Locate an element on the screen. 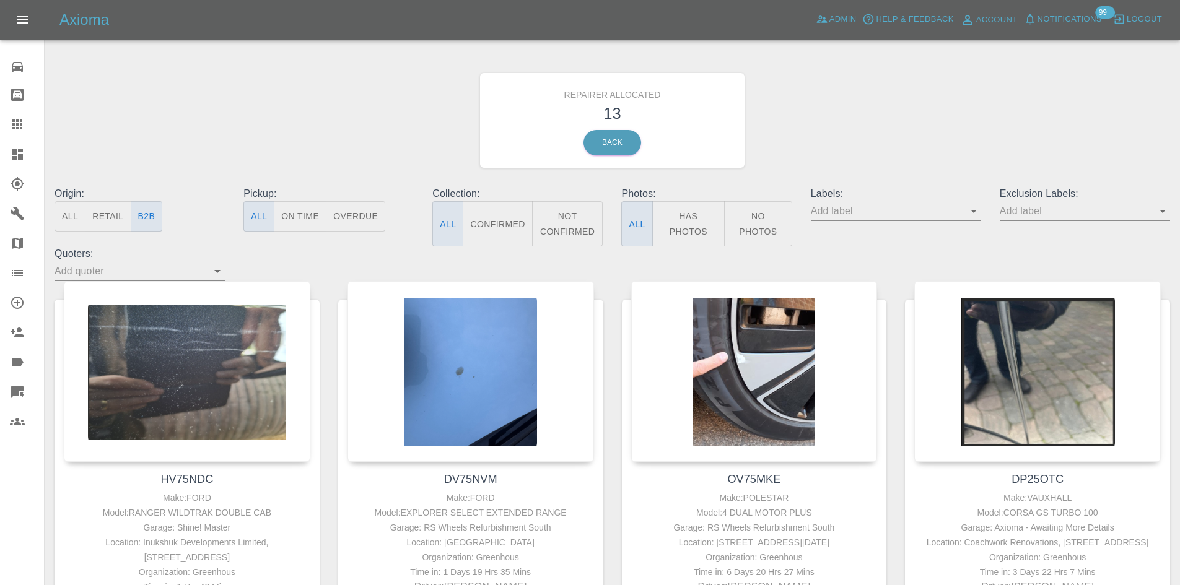  button: Notifications is located at coordinates (1063, 19).